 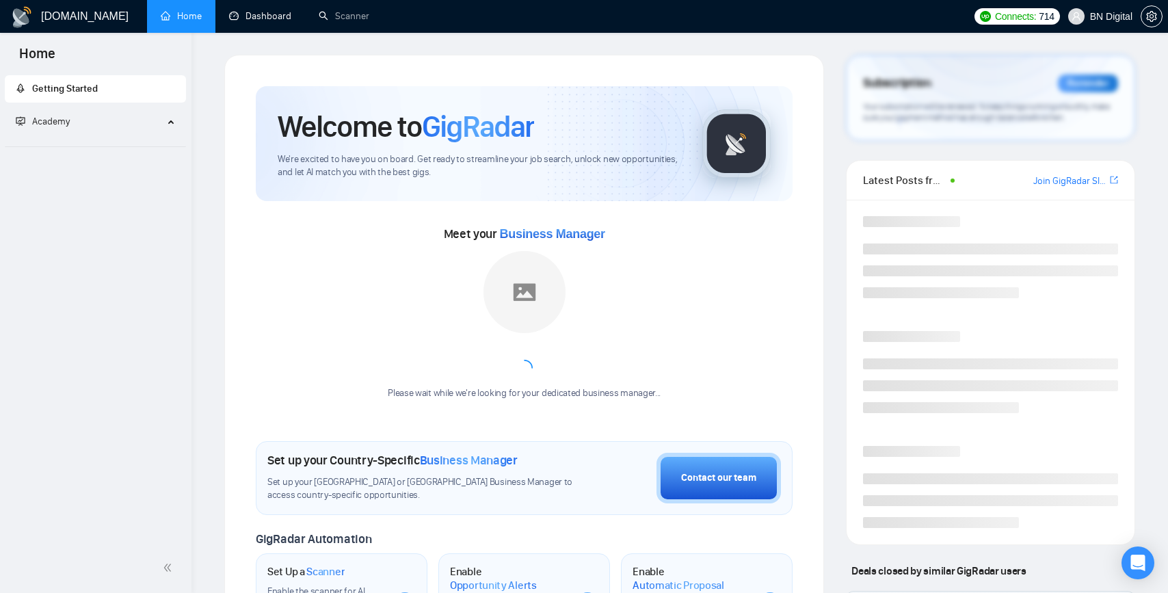 I want to click on img: logo, so click(x=22, y=17).